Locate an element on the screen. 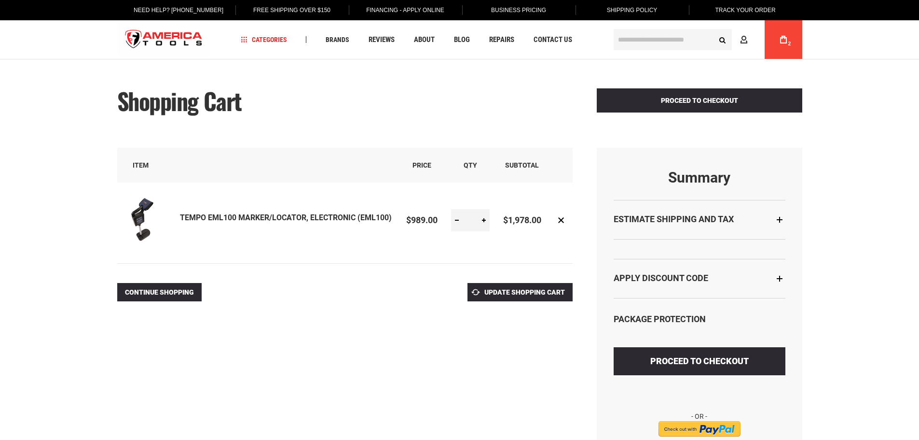 This screenshot has height=440, width=919. a: Categories is located at coordinates (264, 40).